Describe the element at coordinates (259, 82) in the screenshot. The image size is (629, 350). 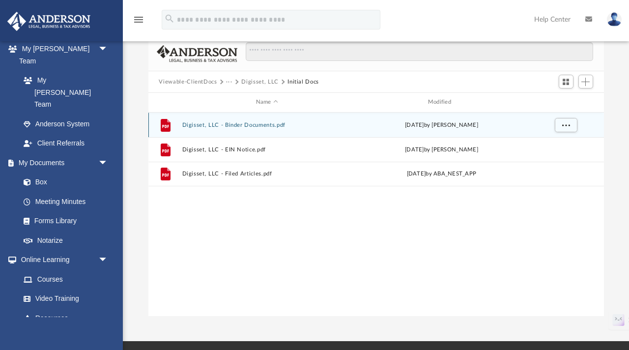
I see `button: Digisset, LLC` at that location.